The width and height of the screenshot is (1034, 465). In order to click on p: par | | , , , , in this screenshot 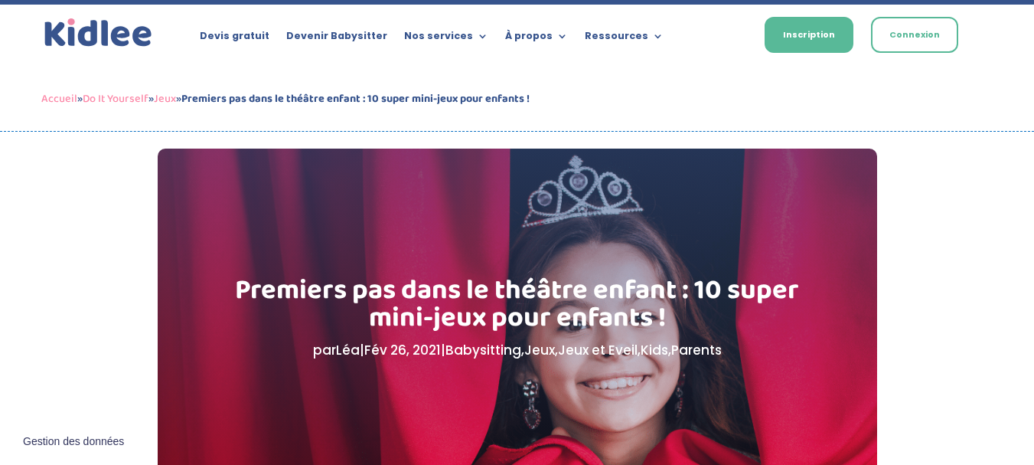, I will do `click(517, 350)`.